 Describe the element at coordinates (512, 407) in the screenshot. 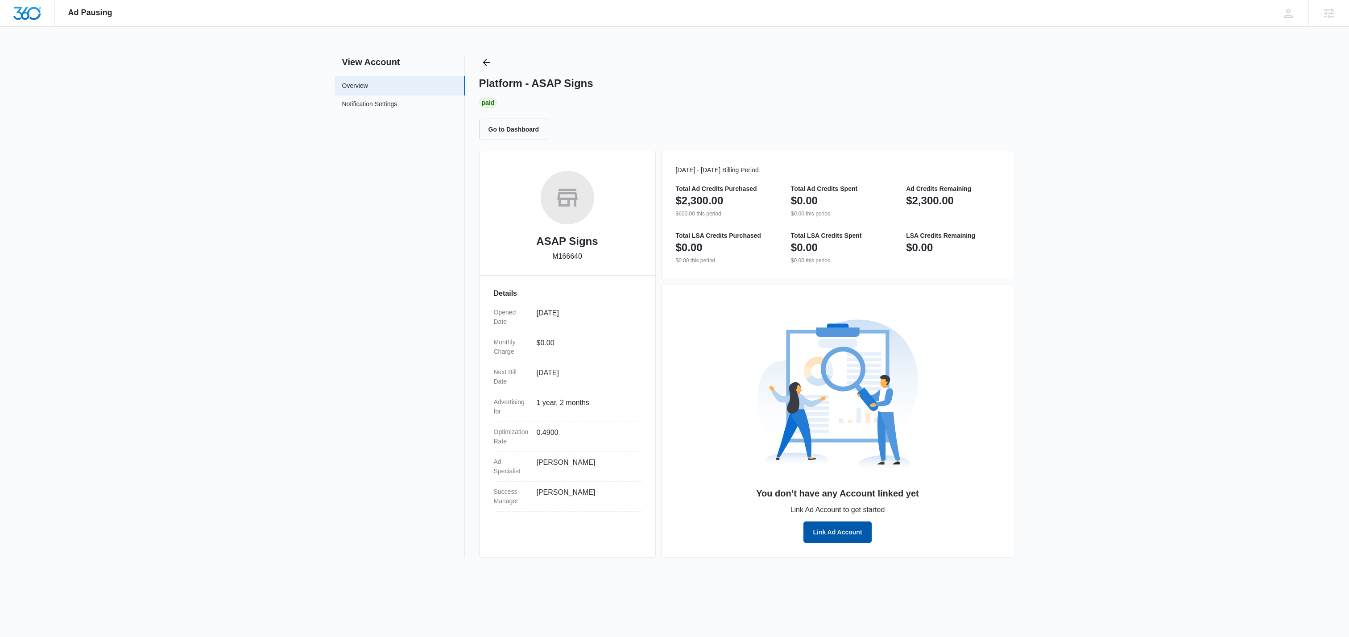

I see `dt: Advertising for` at that location.